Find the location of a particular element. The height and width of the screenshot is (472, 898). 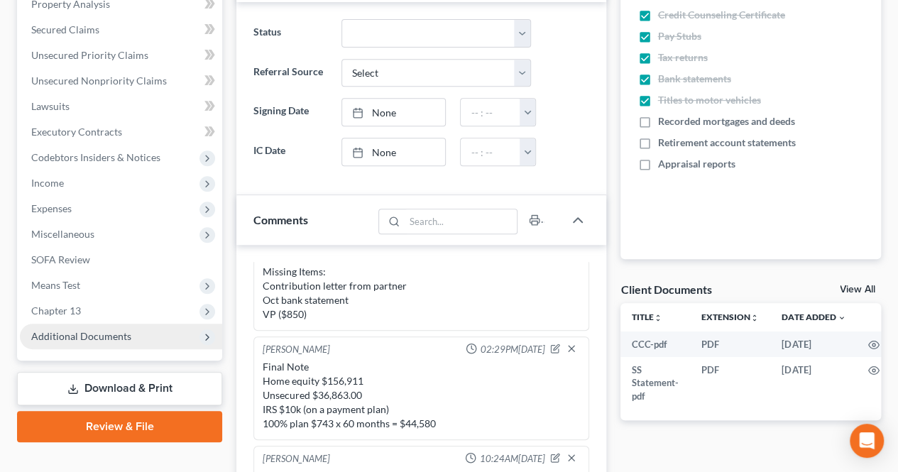

a: Executory Contracts is located at coordinates (121, 132).